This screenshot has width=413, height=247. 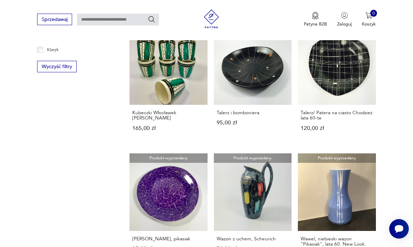 I want to click on a: Sprzedawaj, so click(x=54, y=20).